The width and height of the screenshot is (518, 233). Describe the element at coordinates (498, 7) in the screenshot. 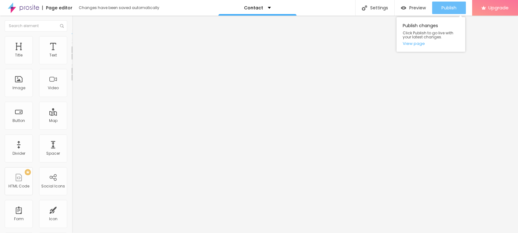

I see `span: Upgrade` at that location.